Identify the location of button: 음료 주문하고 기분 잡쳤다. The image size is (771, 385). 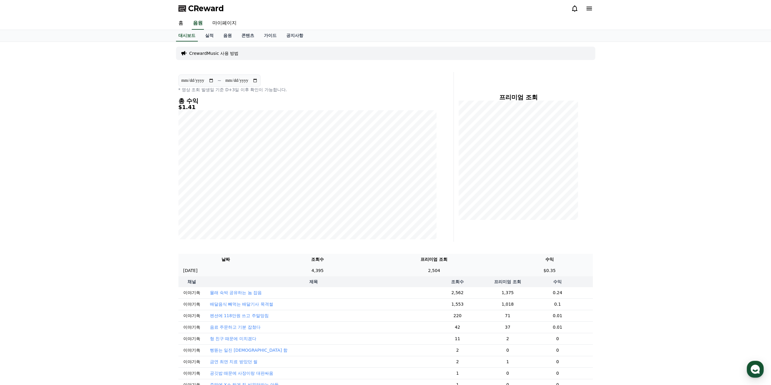
(235, 327).